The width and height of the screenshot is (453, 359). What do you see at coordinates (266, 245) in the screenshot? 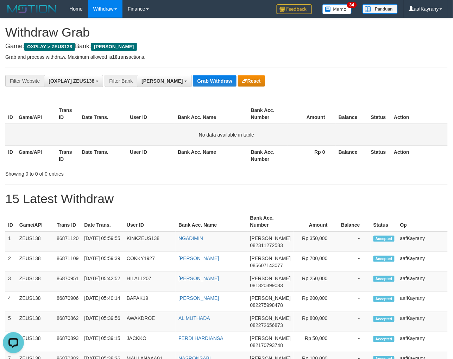
I see `span: Copy 082311272583 to clipboard` at bounding box center [266, 245].